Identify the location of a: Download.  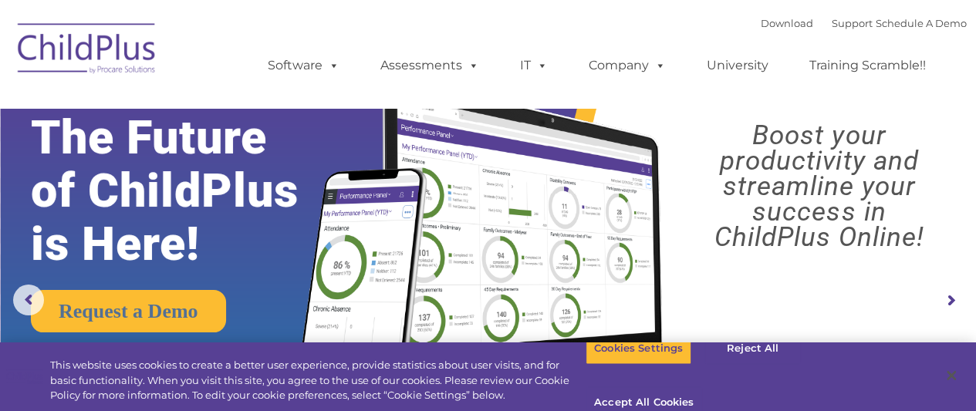
(787, 23).